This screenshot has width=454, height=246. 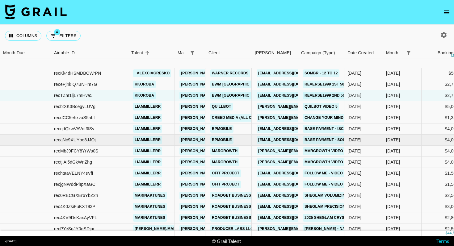 What do you see at coordinates (324, 118) in the screenshot?
I see `a: change your mind` at bounding box center [324, 118].